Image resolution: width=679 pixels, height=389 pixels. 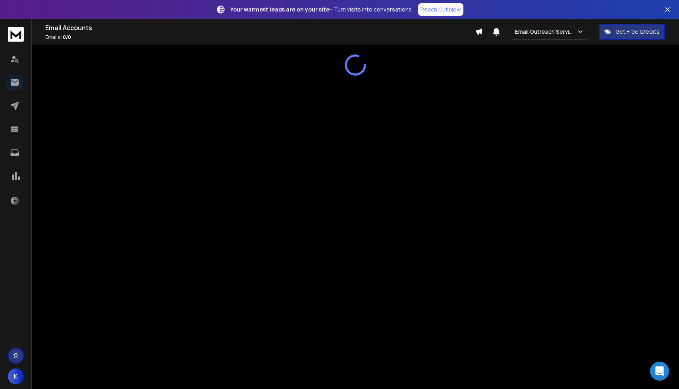 What do you see at coordinates (260, 28) in the screenshot?
I see `h1: Email Accounts` at bounding box center [260, 28].